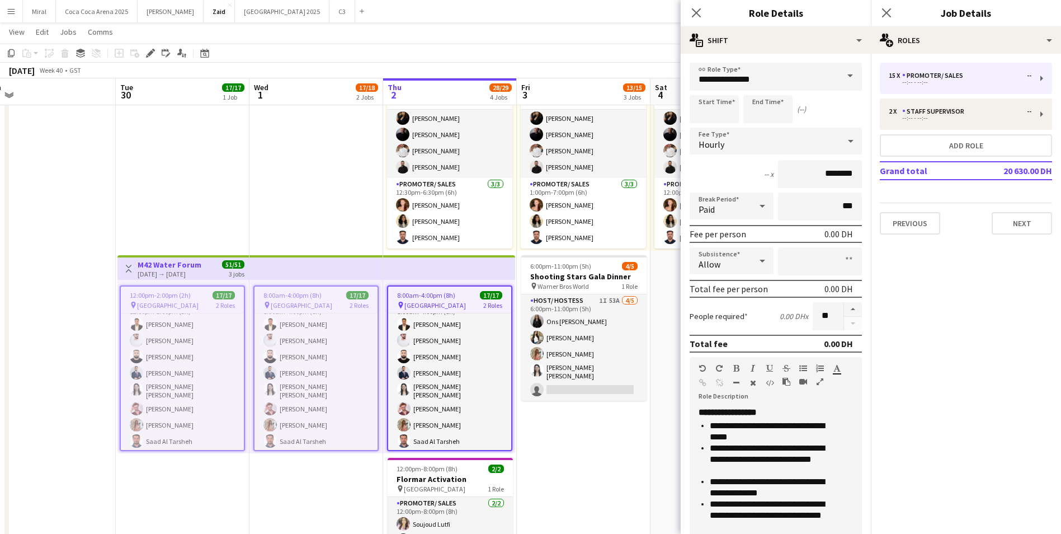  I want to click on div: GST, so click(75, 70).